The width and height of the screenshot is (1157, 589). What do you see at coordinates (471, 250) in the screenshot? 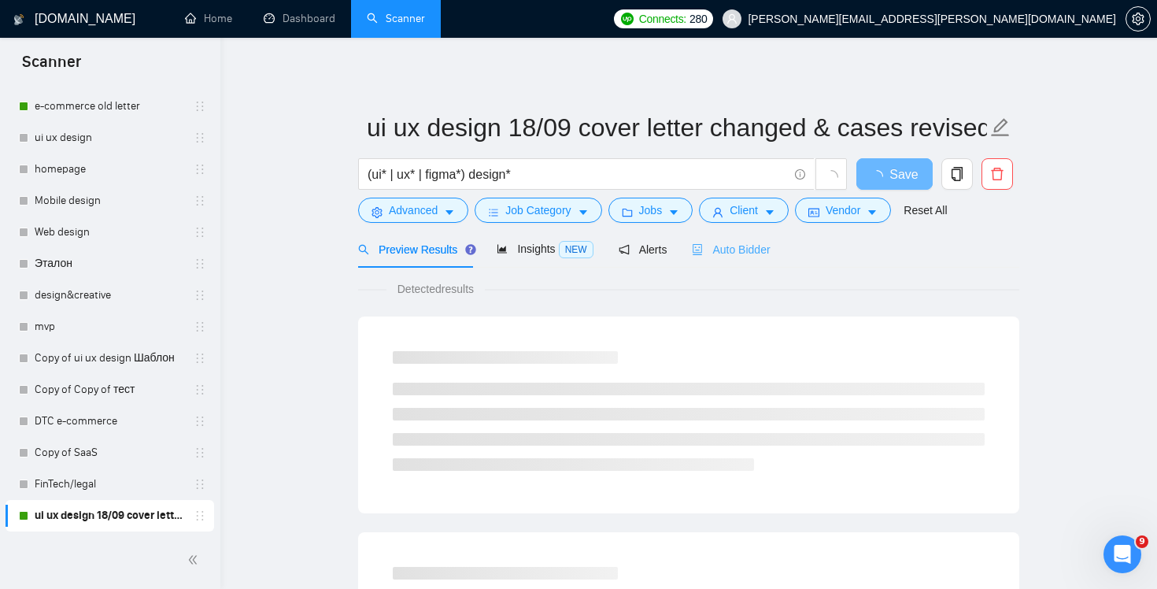
I see `div: Tooltip anchor` at bounding box center [471, 250].